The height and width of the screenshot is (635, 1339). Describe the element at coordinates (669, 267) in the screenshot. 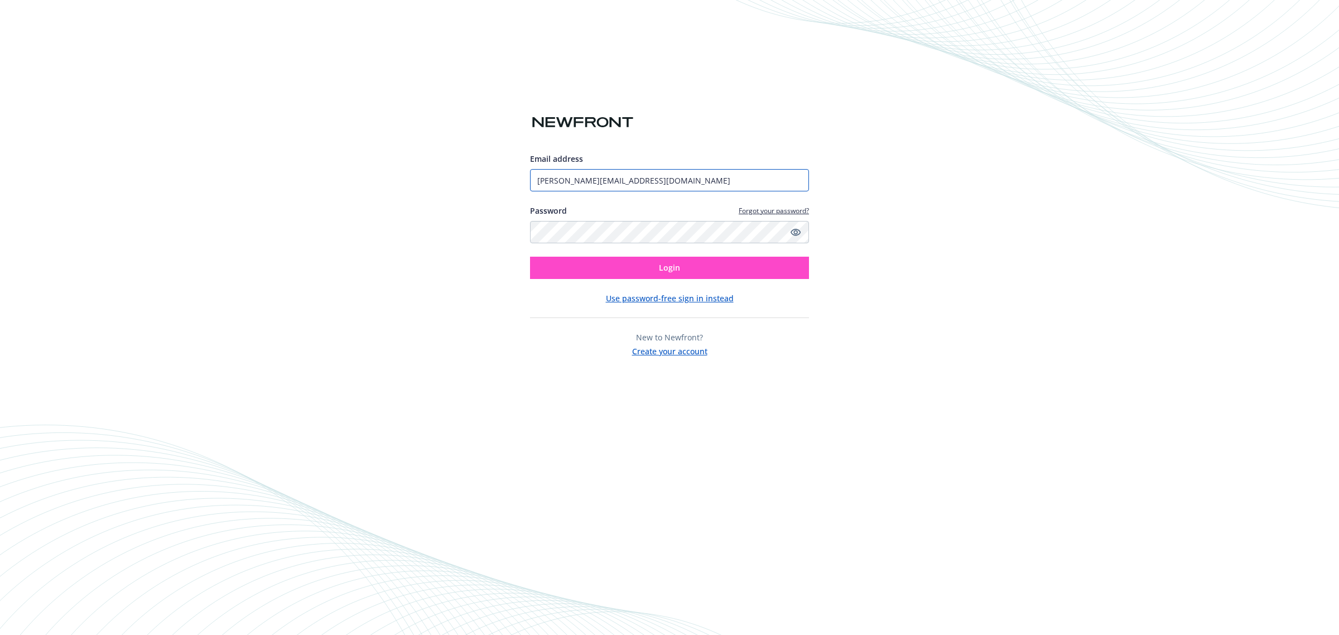

I see `span: Login` at that location.